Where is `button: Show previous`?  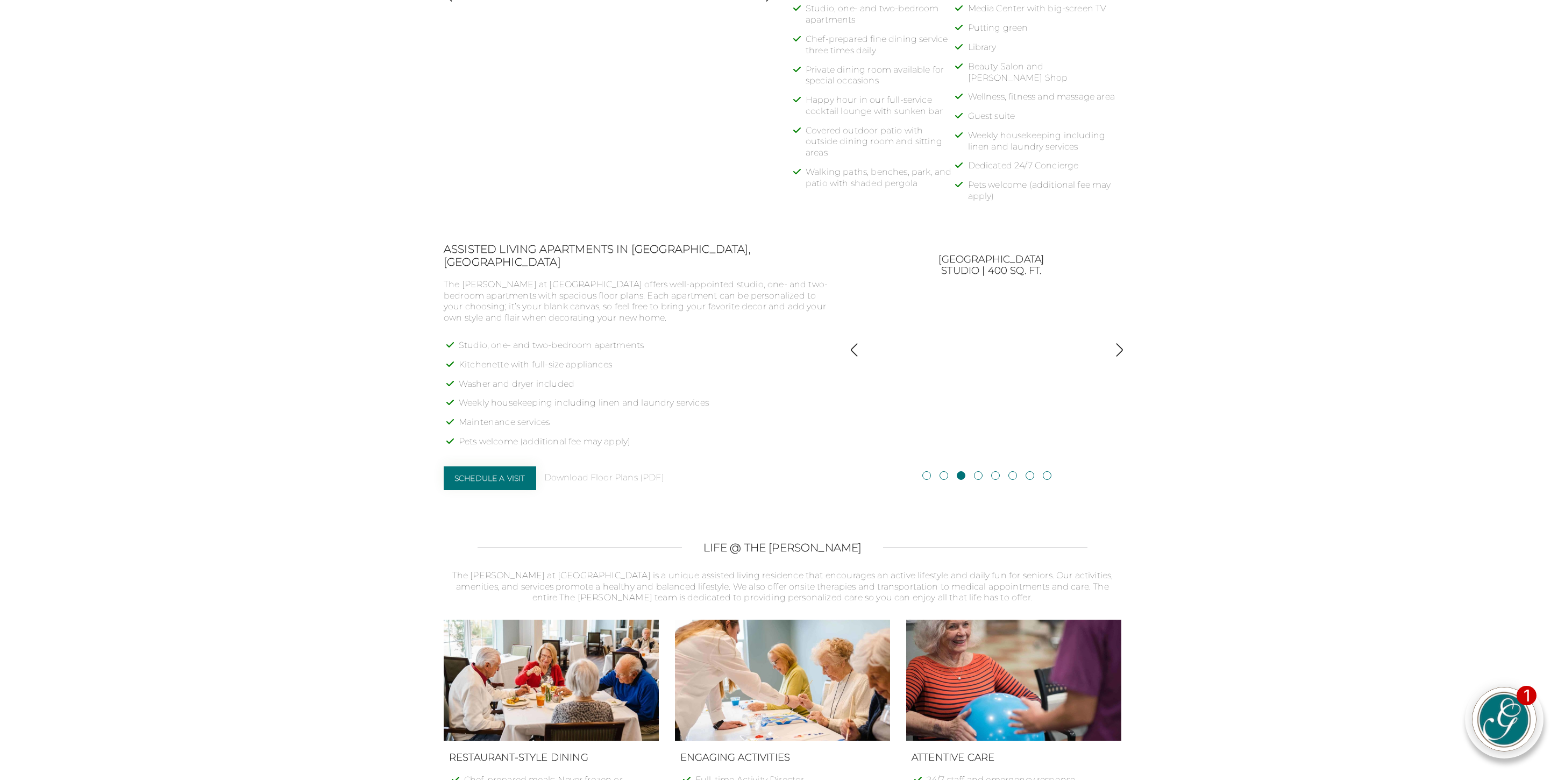
button: Show previous is located at coordinates (854, 351).